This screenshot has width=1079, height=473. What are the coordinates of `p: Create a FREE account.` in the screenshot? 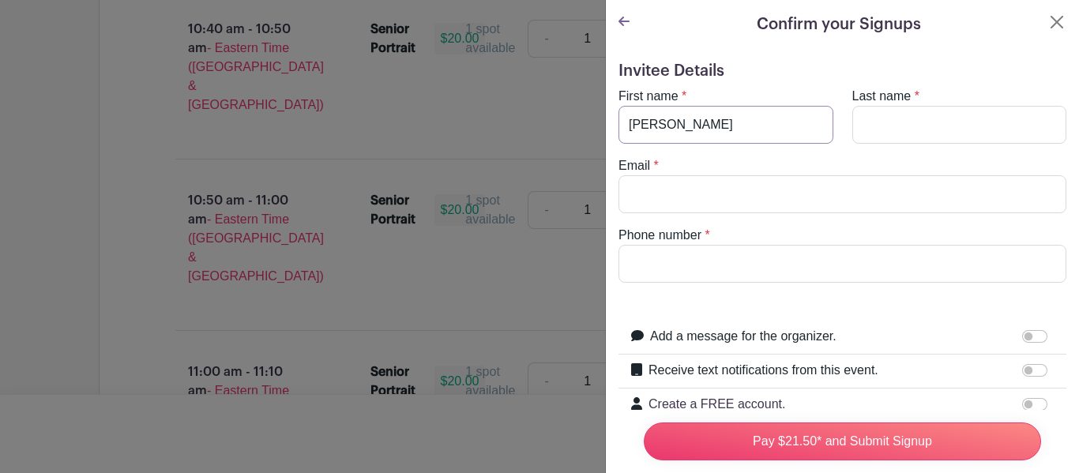 It's located at (833, 404).